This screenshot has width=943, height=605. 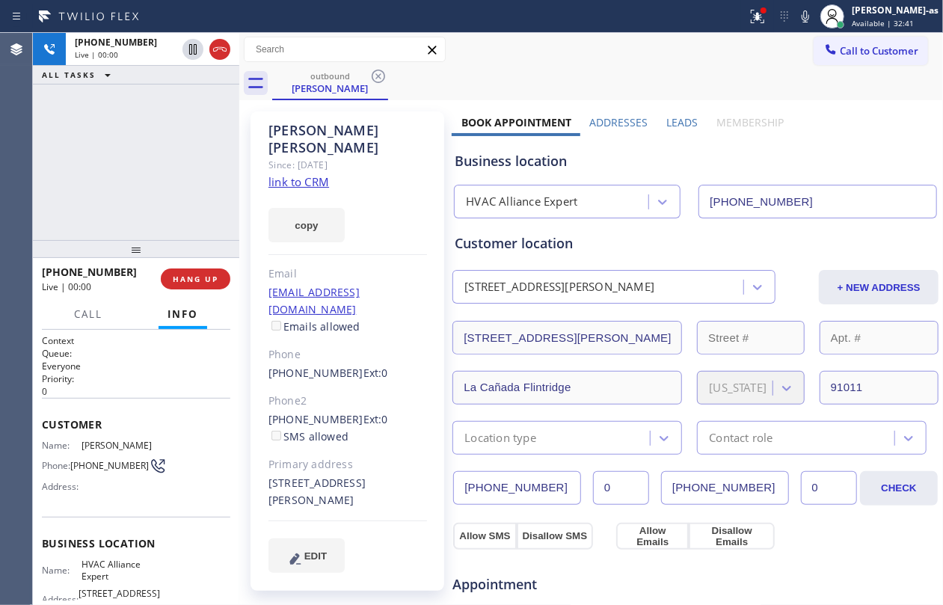 I want to click on label: Book Appointment, so click(x=516, y=122).